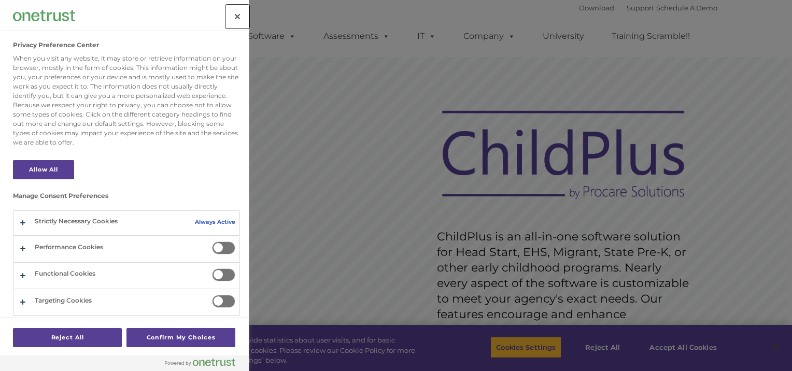 The height and width of the screenshot is (371, 792). I want to click on h2: Privacy Preference Center, so click(56, 45).